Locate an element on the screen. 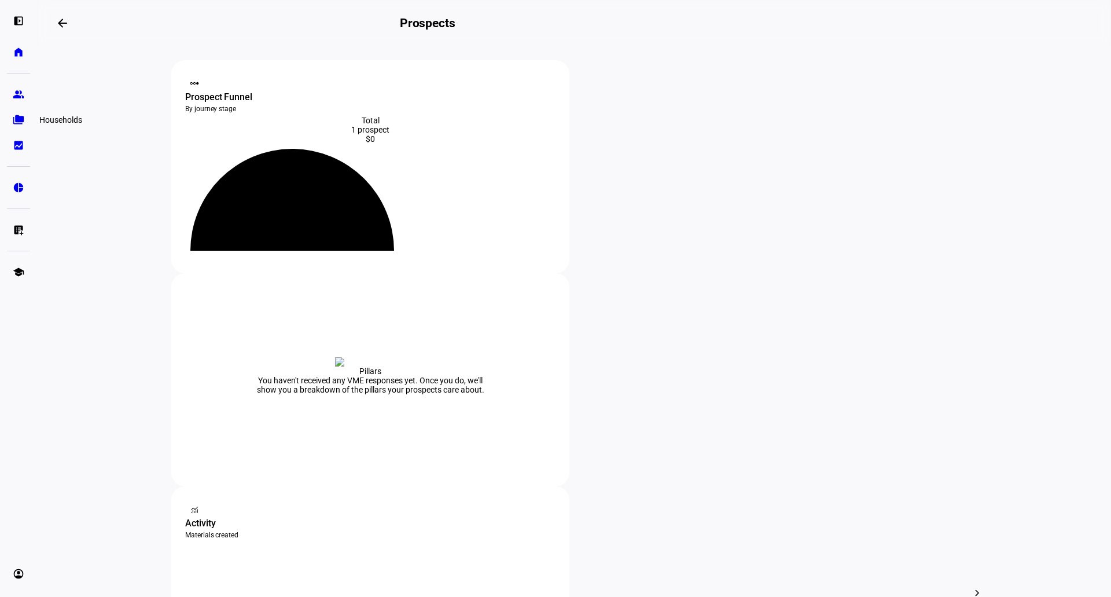 Image resolution: width=1111 pixels, height=597 pixels. img: pillars-wdget-zero-state.svg is located at coordinates (370, 362).